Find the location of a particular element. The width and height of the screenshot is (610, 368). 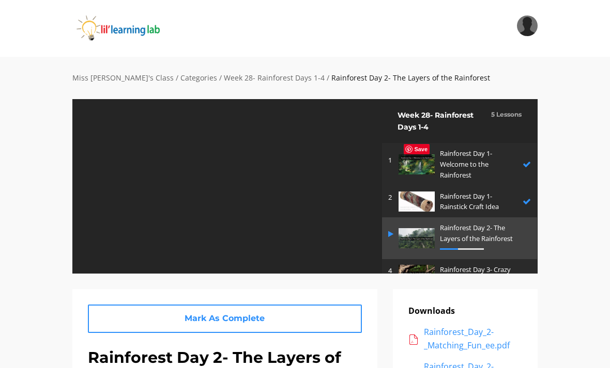

a: Categories is located at coordinates (198, 78).